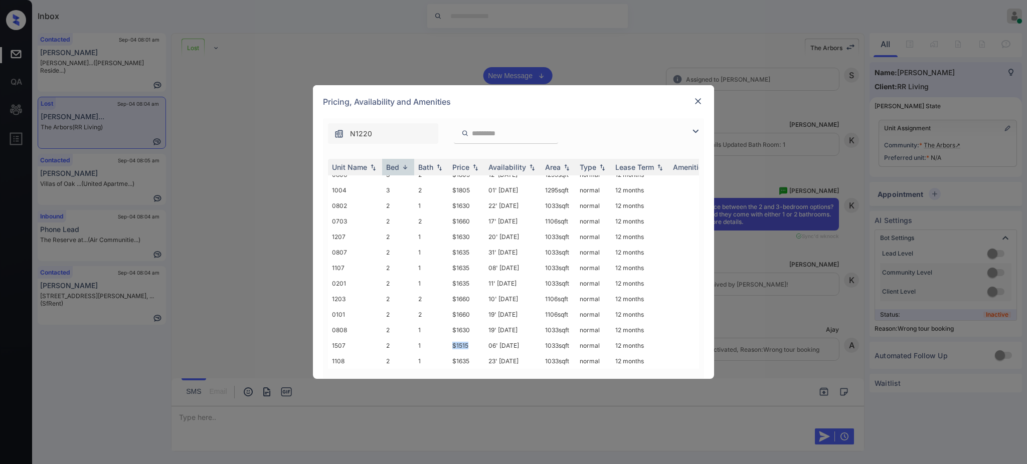 The height and width of the screenshot is (464, 1027). Describe the element at coordinates (466, 346) in the screenshot. I see `td: $1515` at that location.